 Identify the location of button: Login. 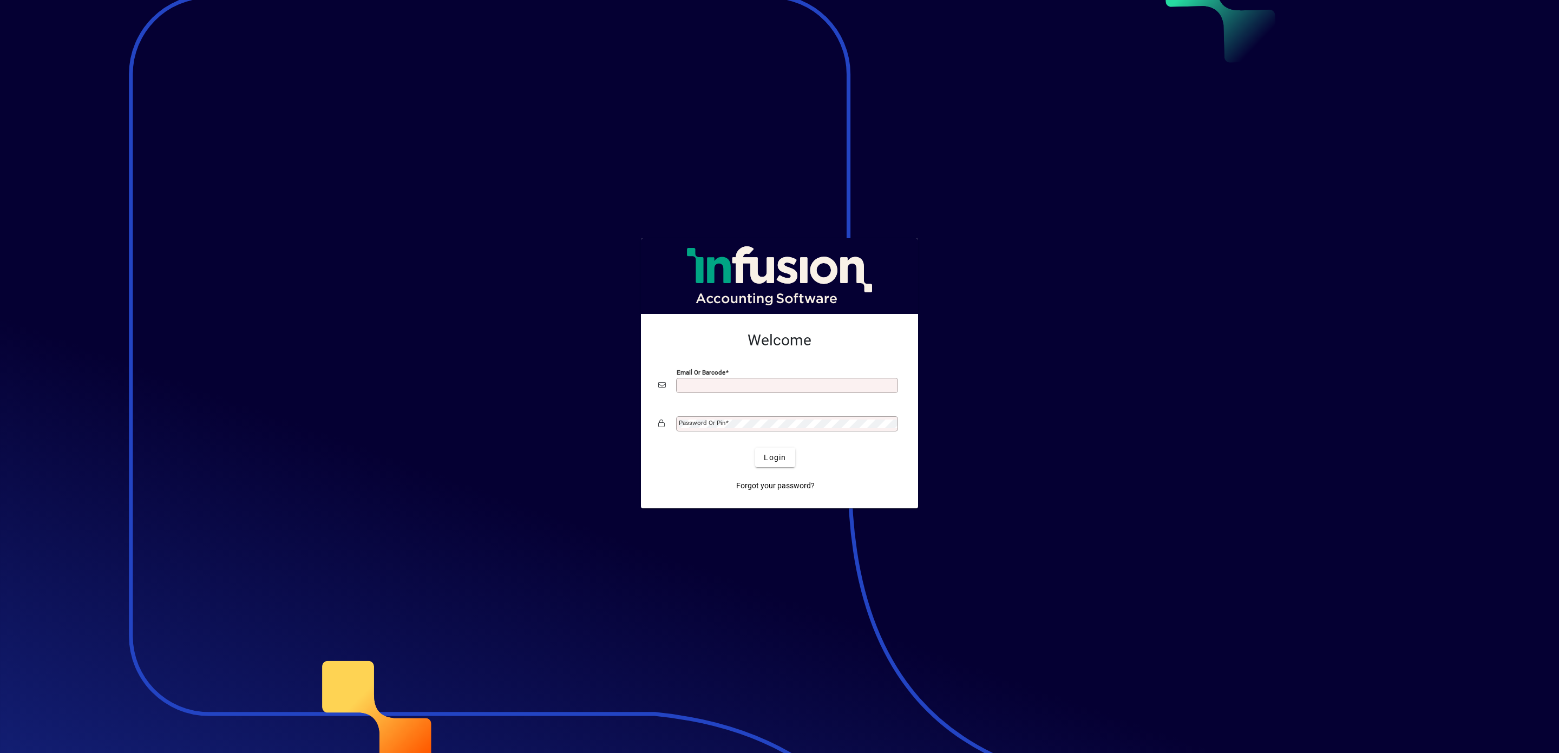
(774, 457).